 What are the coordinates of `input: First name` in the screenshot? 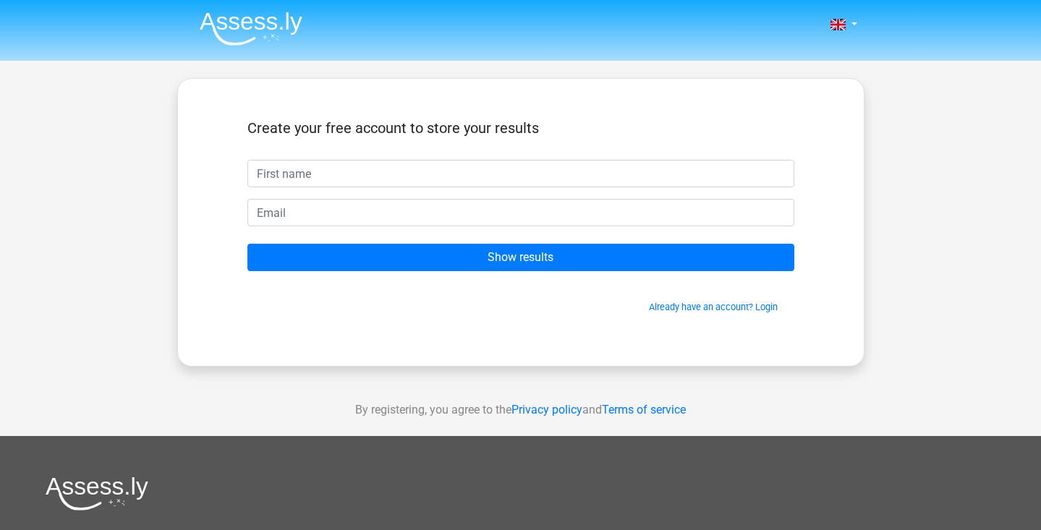 It's located at (521, 174).